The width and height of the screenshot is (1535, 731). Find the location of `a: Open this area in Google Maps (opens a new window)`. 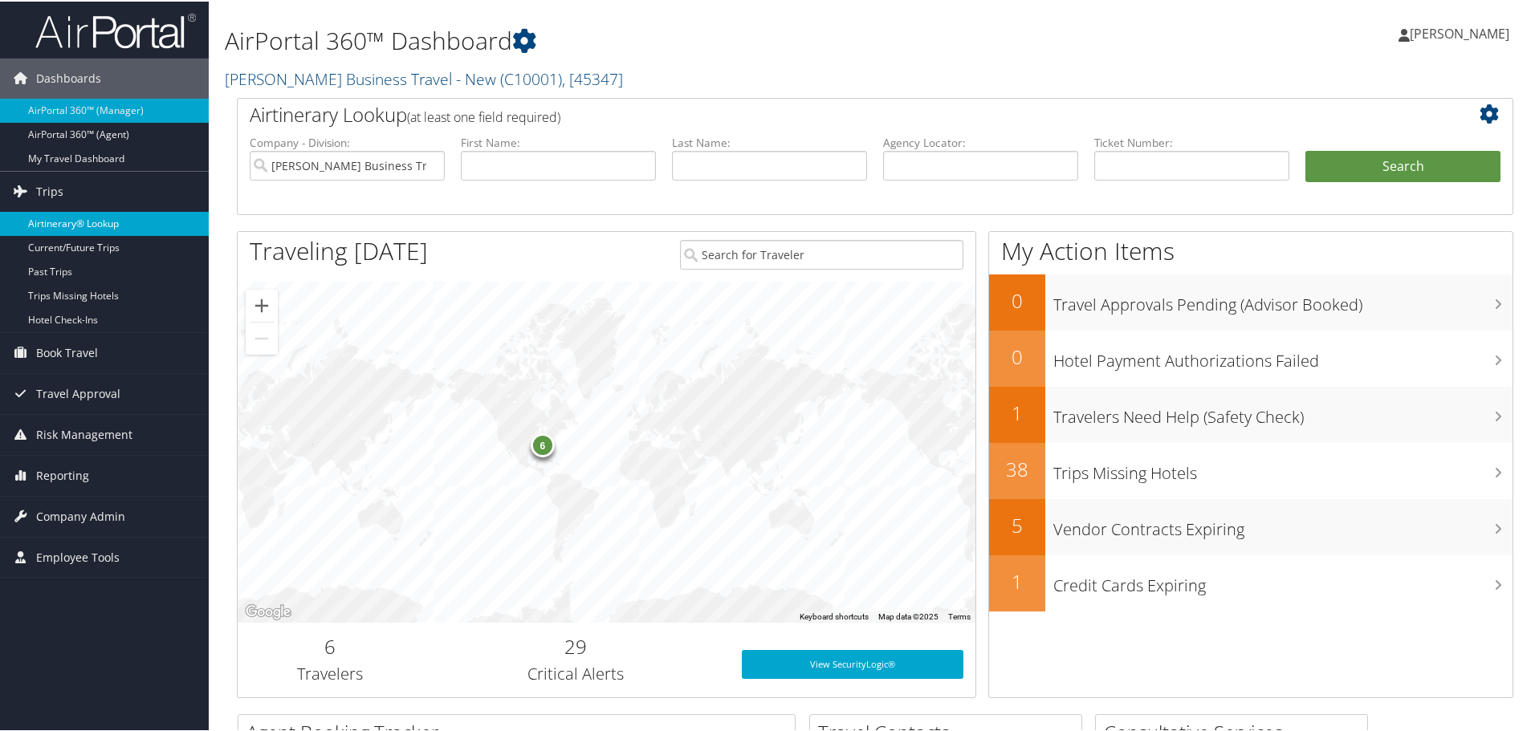

a: Open this area in Google Maps (opens a new window) is located at coordinates (268, 611).